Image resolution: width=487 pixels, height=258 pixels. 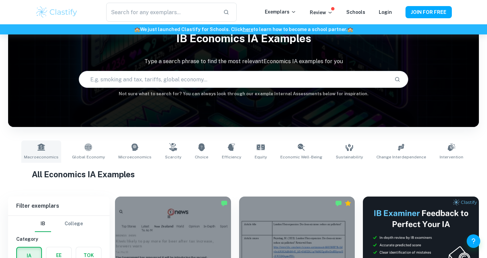 What do you see at coordinates (41, 157) in the screenshot?
I see `span: Macroeconomics` at bounding box center [41, 157].